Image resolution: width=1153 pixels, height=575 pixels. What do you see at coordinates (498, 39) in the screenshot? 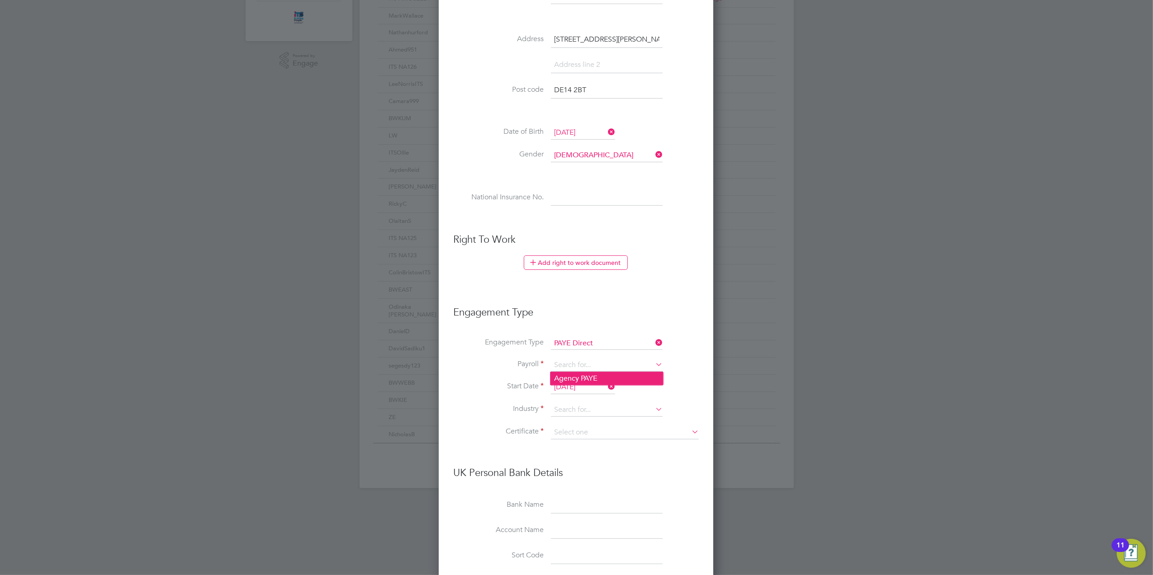
I see `label: Address` at bounding box center [498, 39].